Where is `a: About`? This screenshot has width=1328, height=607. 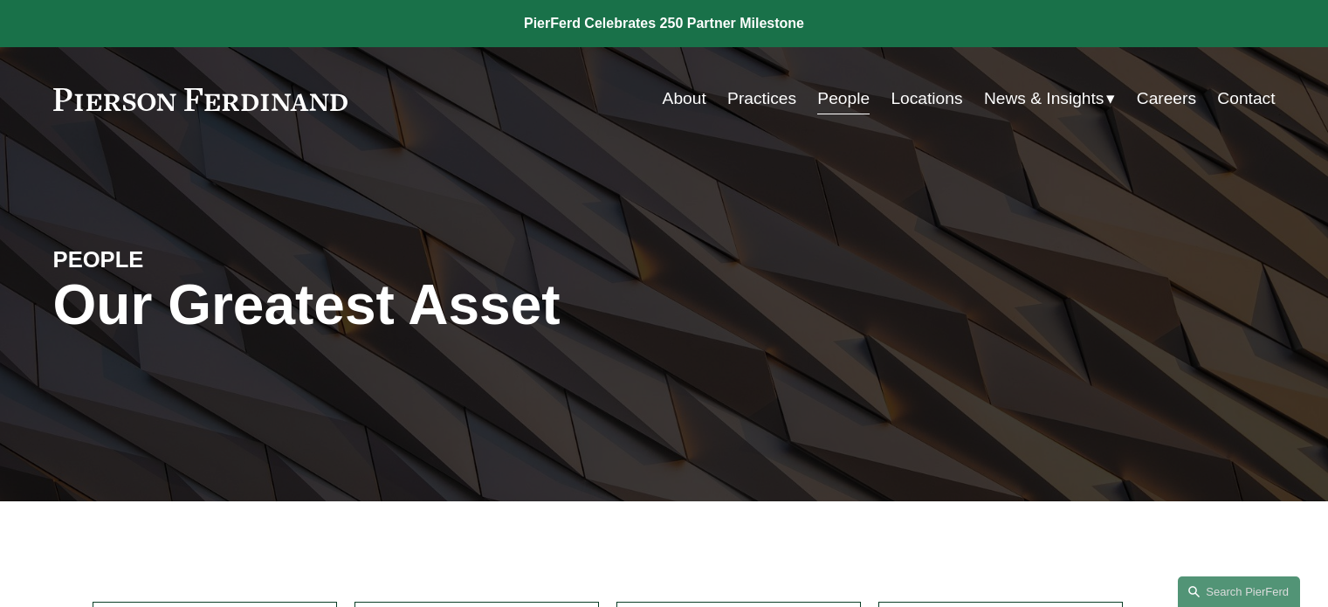 a: About is located at coordinates (684, 99).